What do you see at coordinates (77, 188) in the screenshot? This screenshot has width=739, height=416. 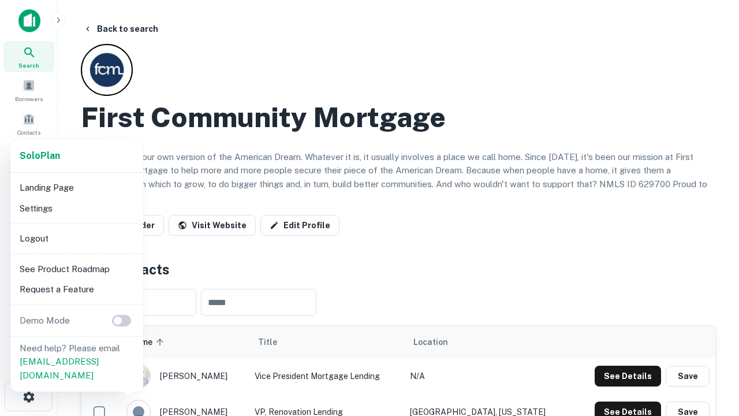 I see `li: Landing Page` at bounding box center [77, 188].